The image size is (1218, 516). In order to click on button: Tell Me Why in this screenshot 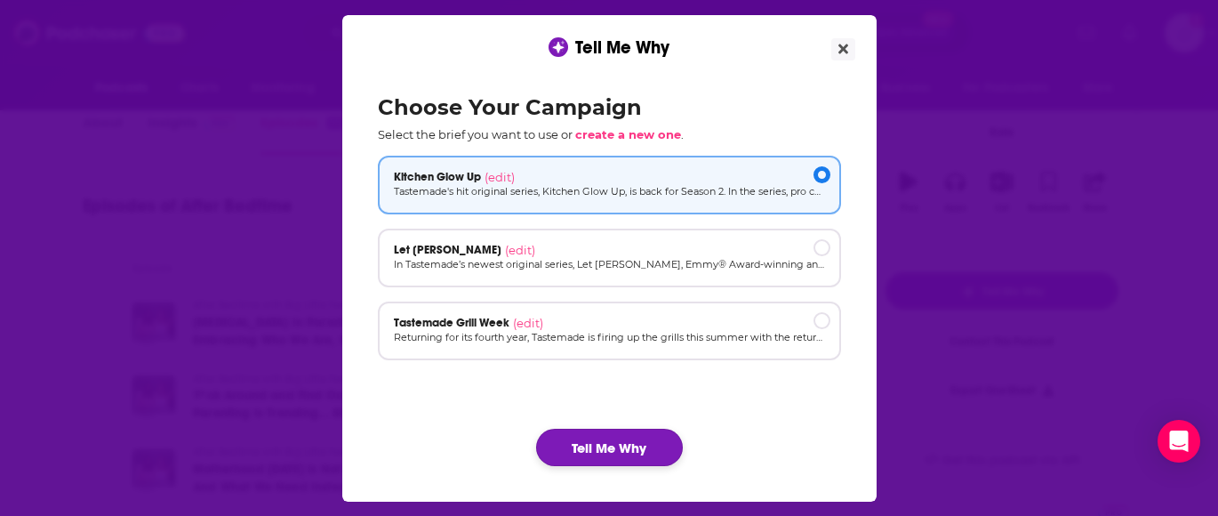, I will do `click(609, 447)`.